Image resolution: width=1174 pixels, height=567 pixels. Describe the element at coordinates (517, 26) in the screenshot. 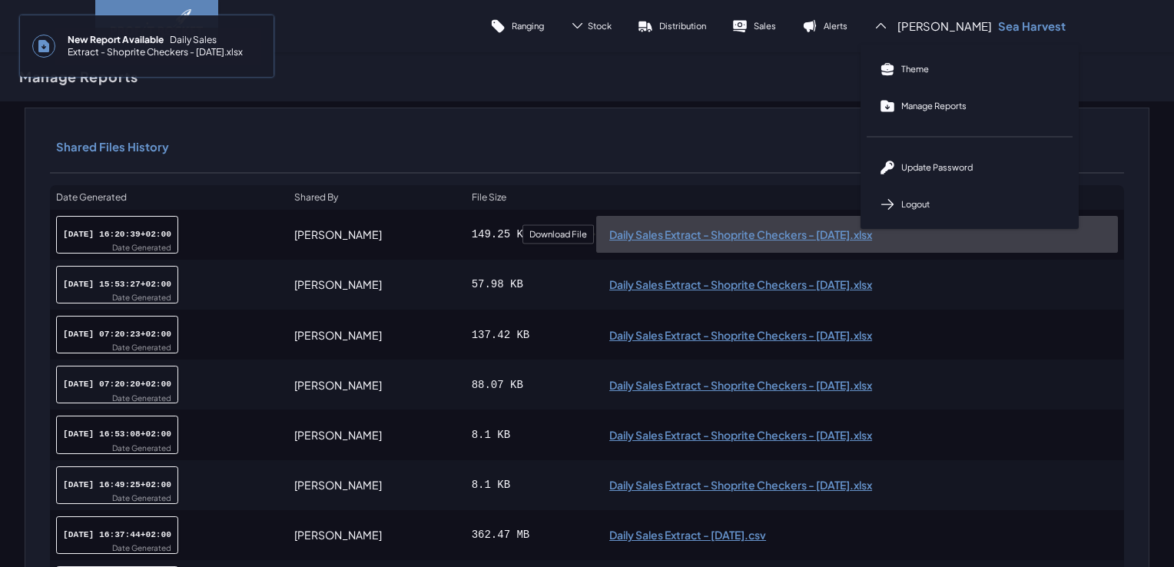

I see `a: Ranging` at that location.